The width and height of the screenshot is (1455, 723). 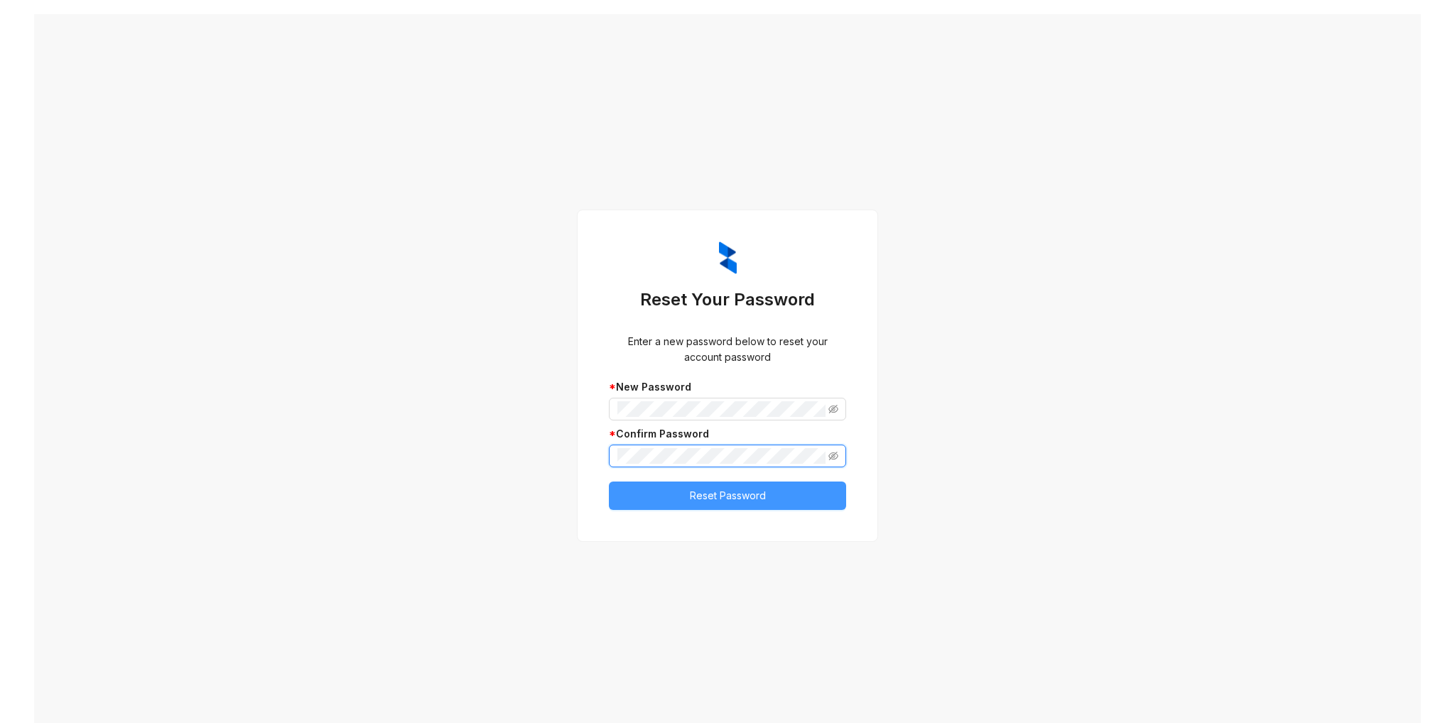 What do you see at coordinates (727, 387) in the screenshot?
I see `div: New Password` at bounding box center [727, 387].